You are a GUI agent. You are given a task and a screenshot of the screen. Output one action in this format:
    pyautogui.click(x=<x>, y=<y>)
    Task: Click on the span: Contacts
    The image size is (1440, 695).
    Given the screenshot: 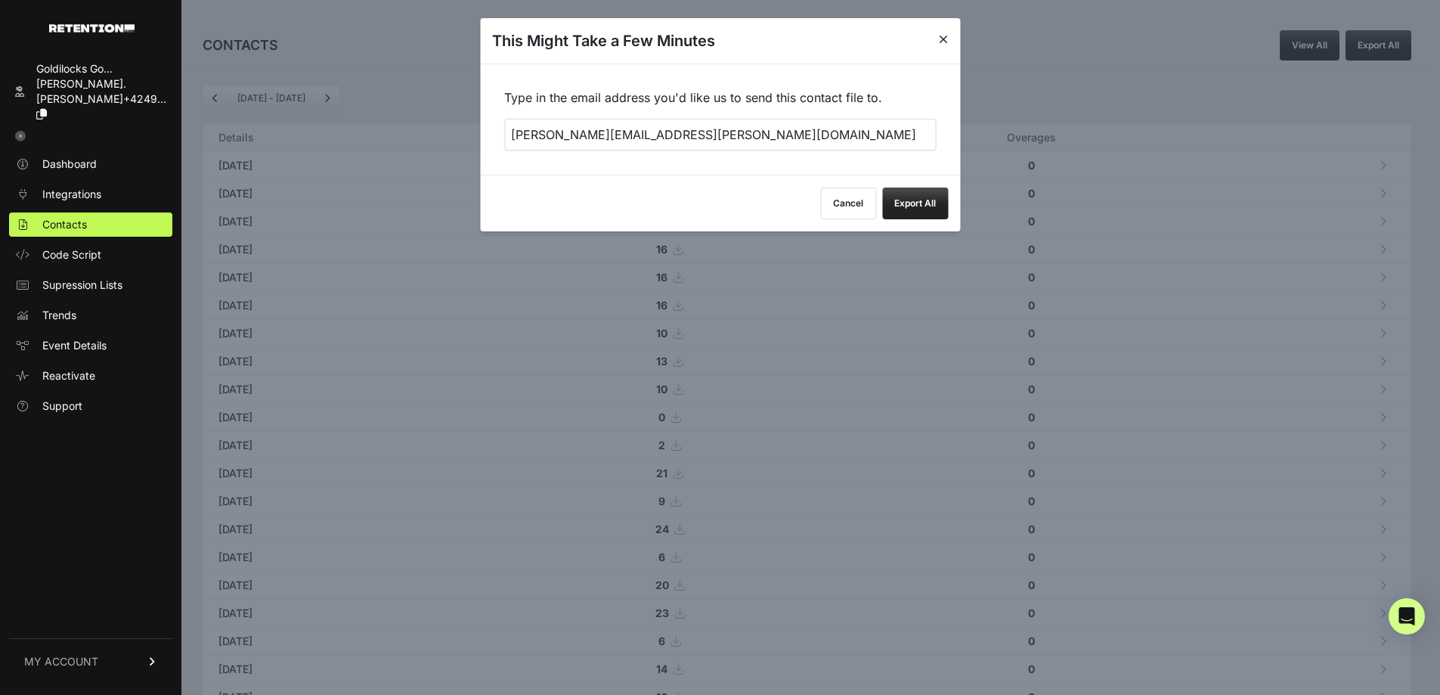 What is the action you would take?
    pyautogui.click(x=64, y=224)
    